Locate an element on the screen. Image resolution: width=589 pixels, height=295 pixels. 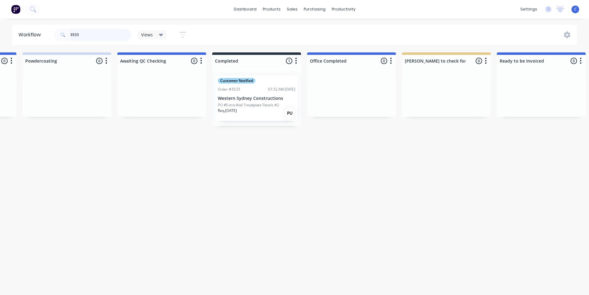
span: Views is located at coordinates (147, 34).